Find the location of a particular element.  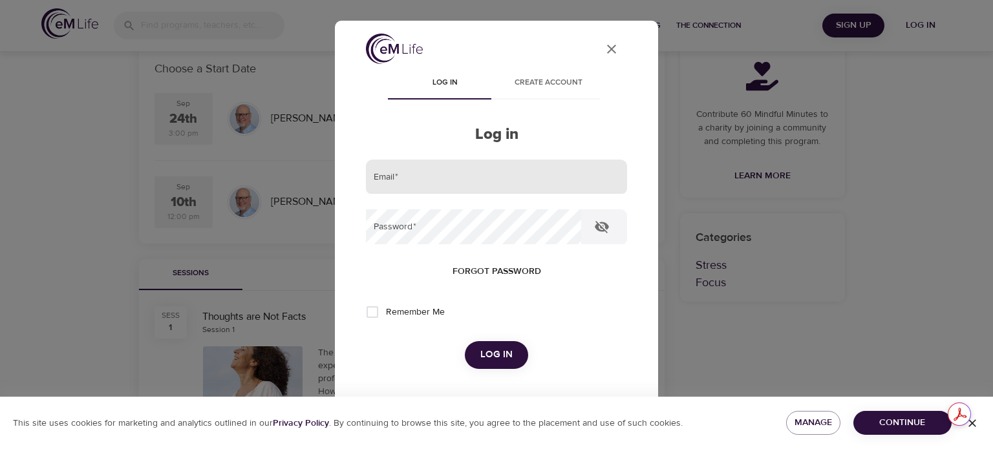

h2: Log in is located at coordinates (496, 134).